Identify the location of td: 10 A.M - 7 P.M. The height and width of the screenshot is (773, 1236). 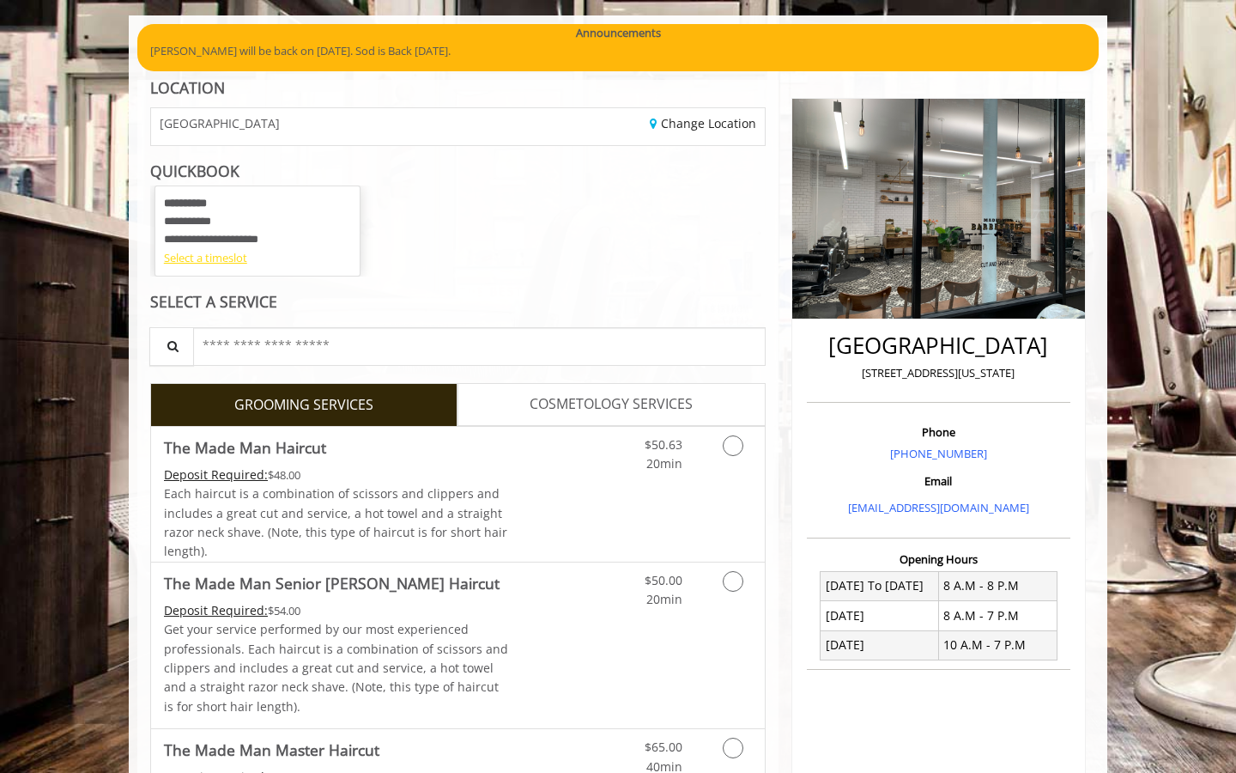
(998, 645).